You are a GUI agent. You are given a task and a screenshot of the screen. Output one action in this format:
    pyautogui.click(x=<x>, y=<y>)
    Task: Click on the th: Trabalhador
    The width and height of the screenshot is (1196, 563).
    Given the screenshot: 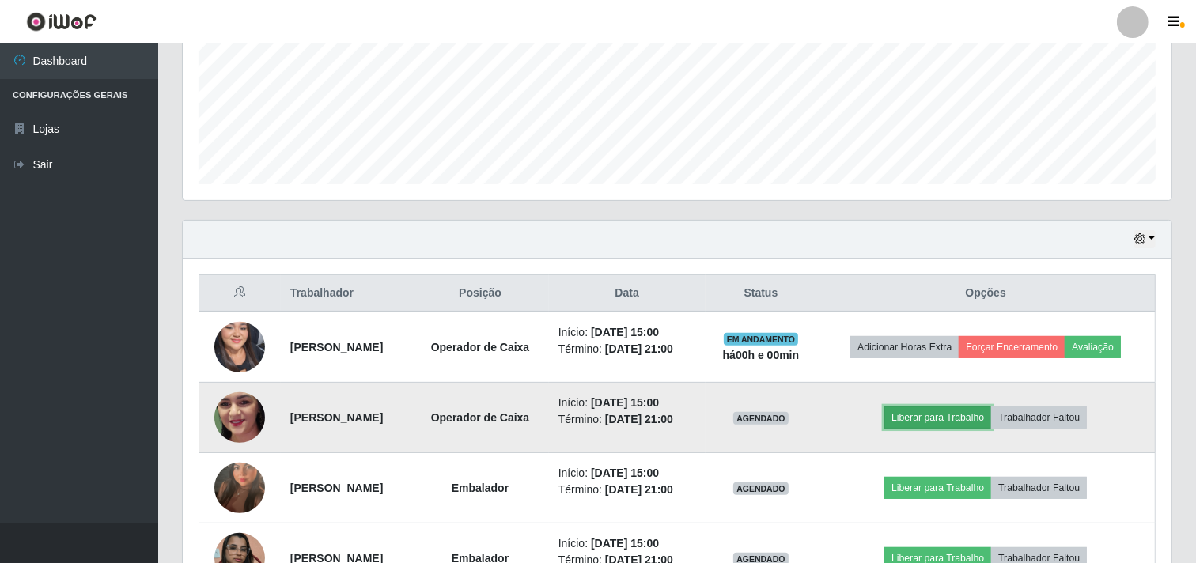 What is the action you would take?
    pyautogui.click(x=346, y=293)
    